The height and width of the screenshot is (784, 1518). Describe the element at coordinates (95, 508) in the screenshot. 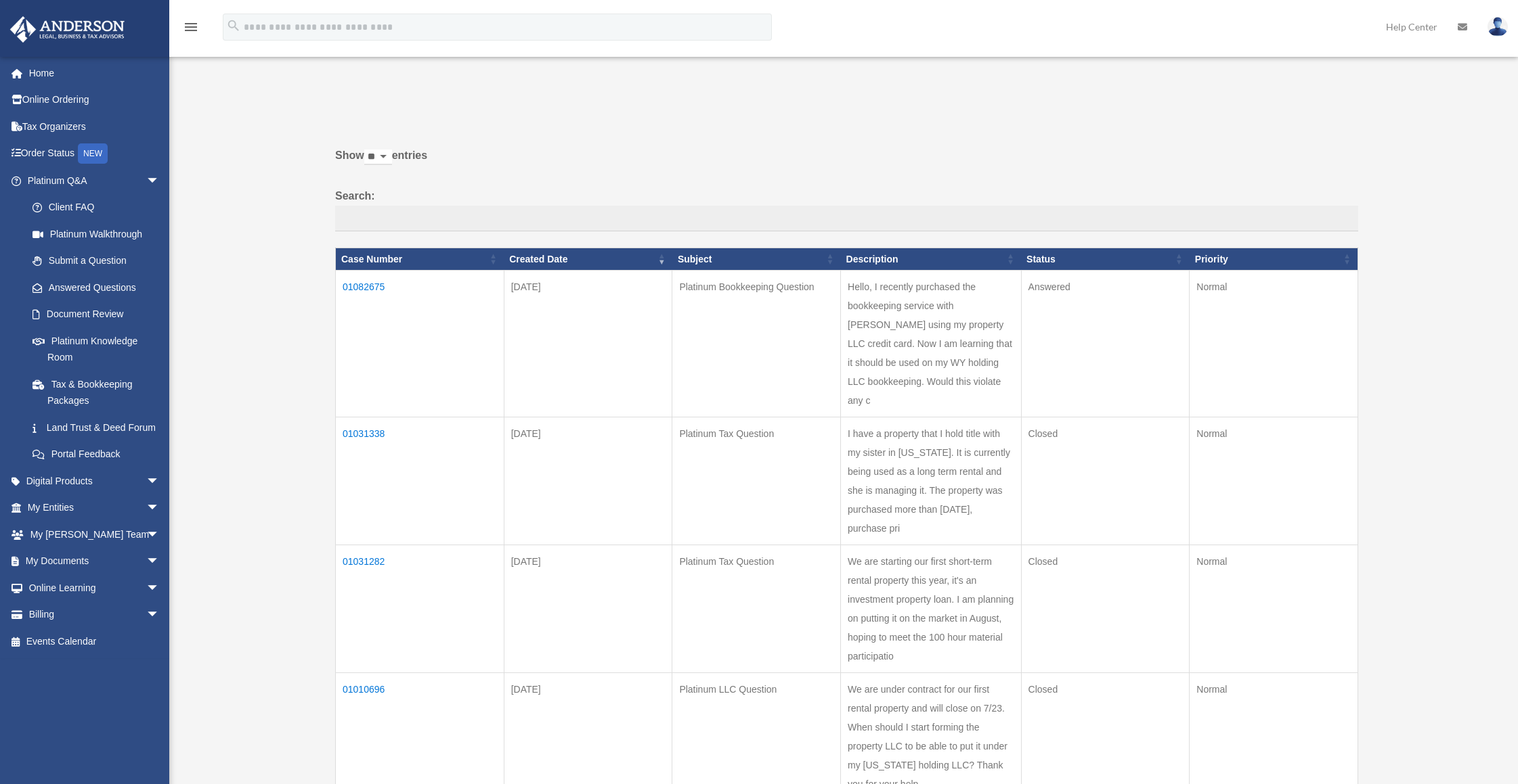

I see `a: My Entitiesarrow_drop_down` at that location.